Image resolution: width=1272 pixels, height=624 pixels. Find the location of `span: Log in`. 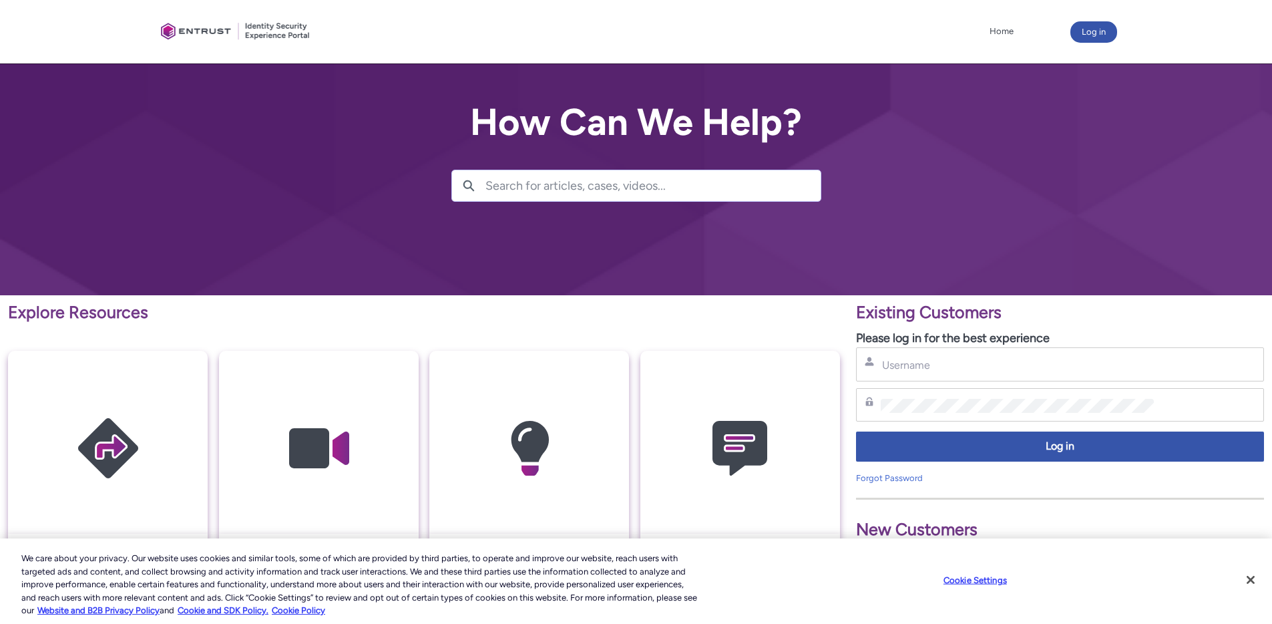

span: Log in is located at coordinates (1059, 446).